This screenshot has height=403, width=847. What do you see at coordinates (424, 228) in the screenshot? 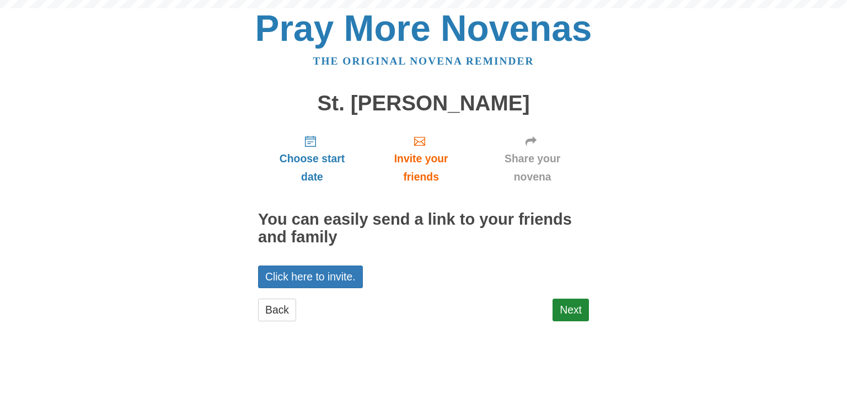
I see `h2: You can easily send a link to your friends and family` at bounding box center [424, 228].